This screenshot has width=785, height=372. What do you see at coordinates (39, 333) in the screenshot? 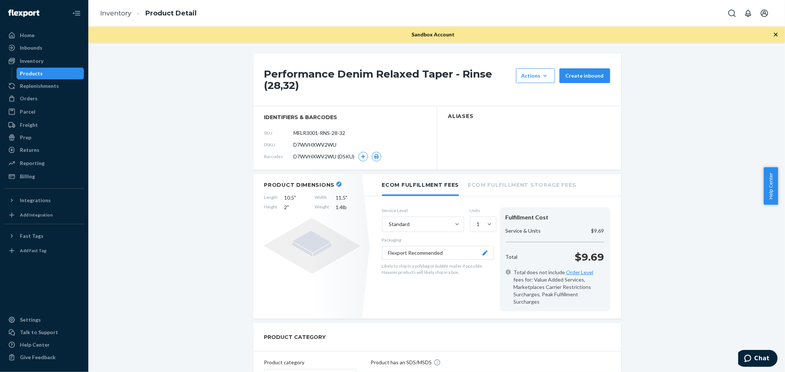
I see `div: Talk to Support` at bounding box center [39, 333].